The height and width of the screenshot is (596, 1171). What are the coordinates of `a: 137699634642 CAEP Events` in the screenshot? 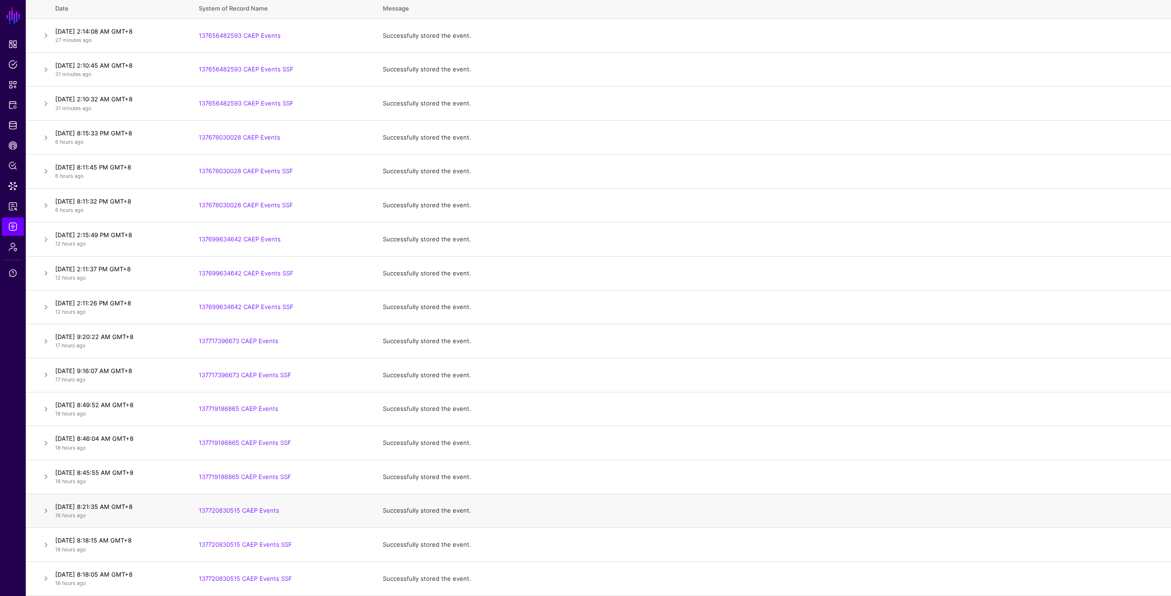 It's located at (240, 239).